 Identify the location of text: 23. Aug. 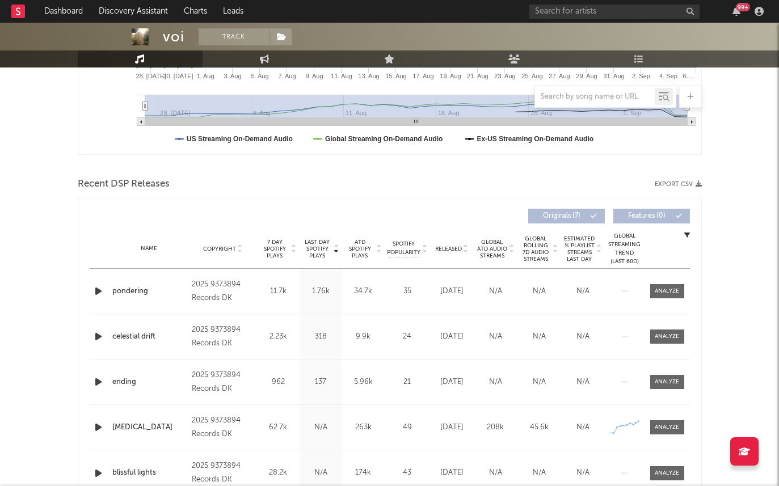
(504, 76).